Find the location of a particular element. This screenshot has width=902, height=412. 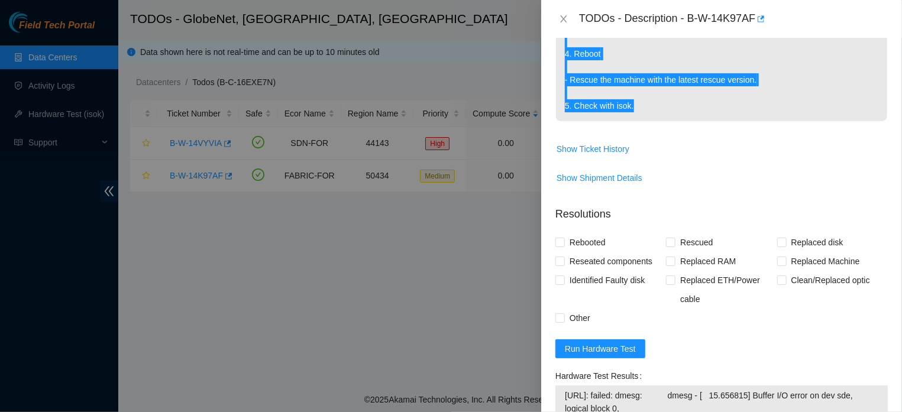

span: Replaced disk is located at coordinates (817, 242).